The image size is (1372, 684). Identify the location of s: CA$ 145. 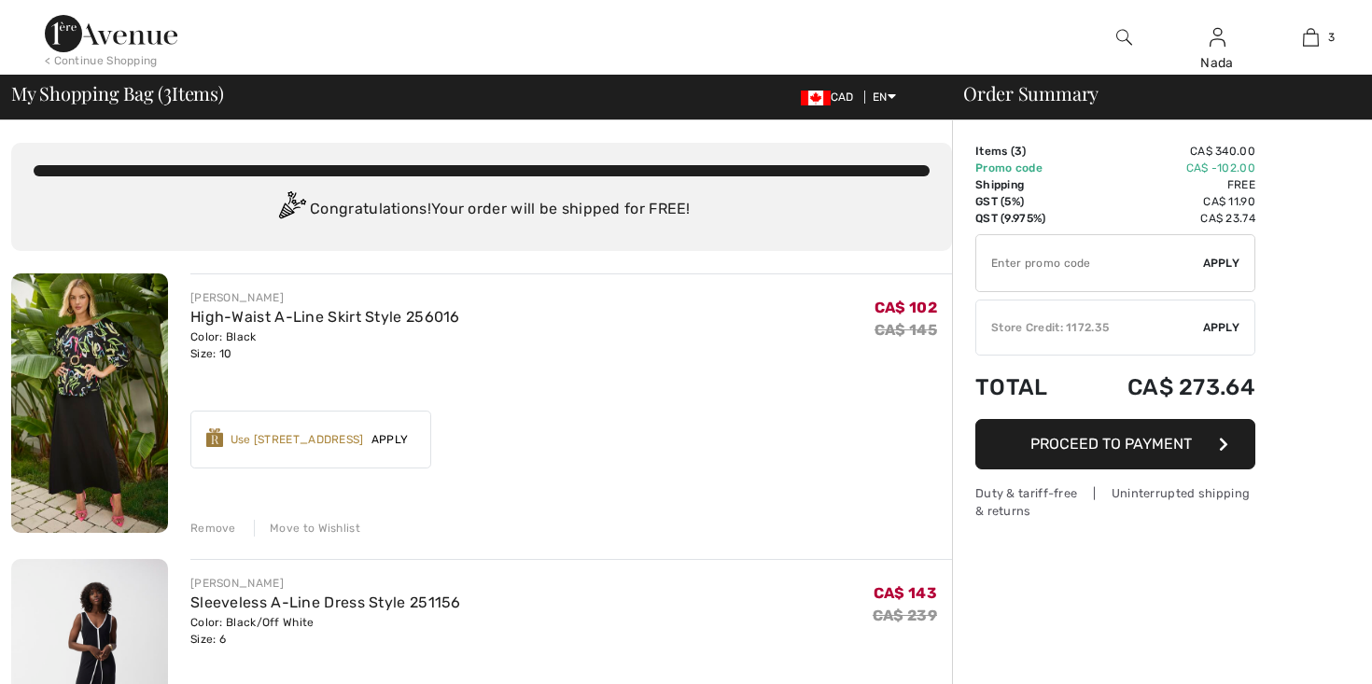
(906, 330).